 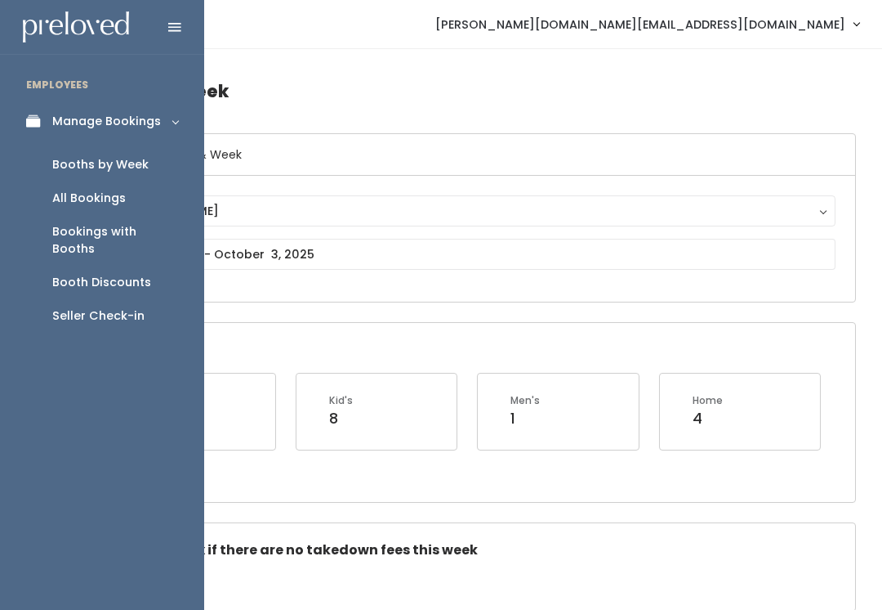 What do you see at coordinates (525, 400) in the screenshot?
I see `div: Men's` at bounding box center [525, 400].